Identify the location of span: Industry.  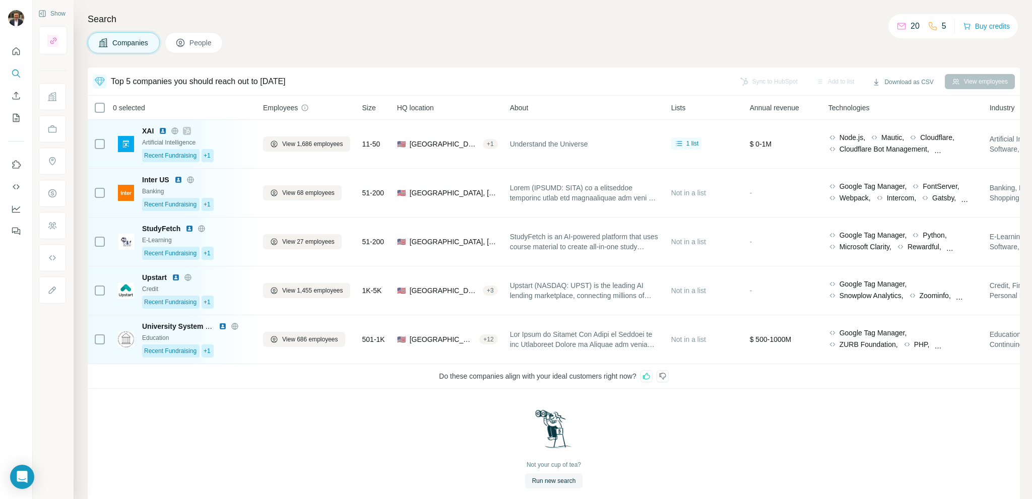
(1002, 108).